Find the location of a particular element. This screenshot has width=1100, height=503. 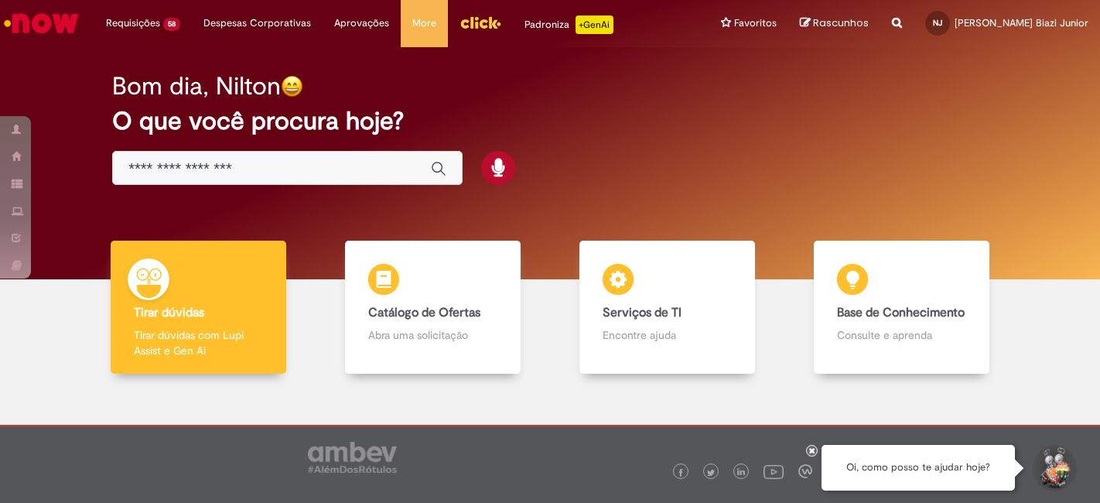

span: Requisições is located at coordinates (133, 23).